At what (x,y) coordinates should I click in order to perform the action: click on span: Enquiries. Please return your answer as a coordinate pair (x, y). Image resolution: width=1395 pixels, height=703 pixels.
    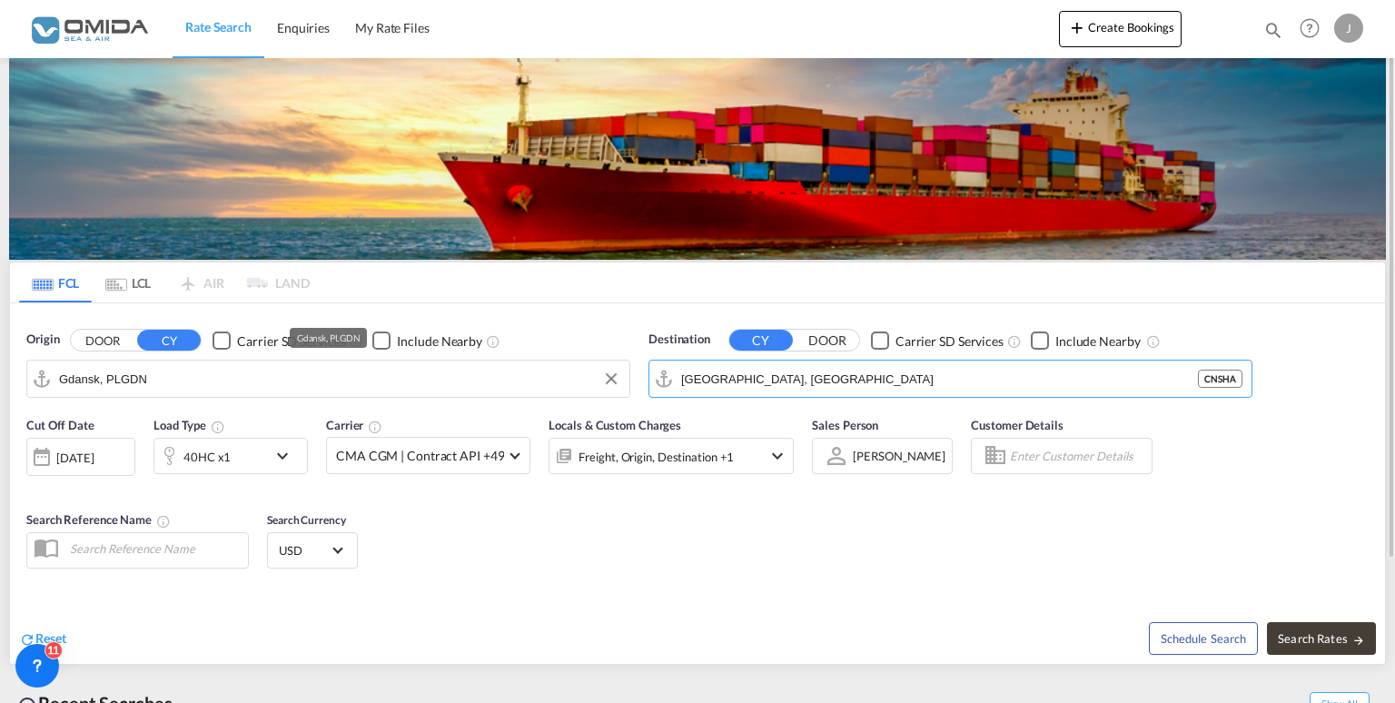
    Looking at the image, I should click on (303, 27).